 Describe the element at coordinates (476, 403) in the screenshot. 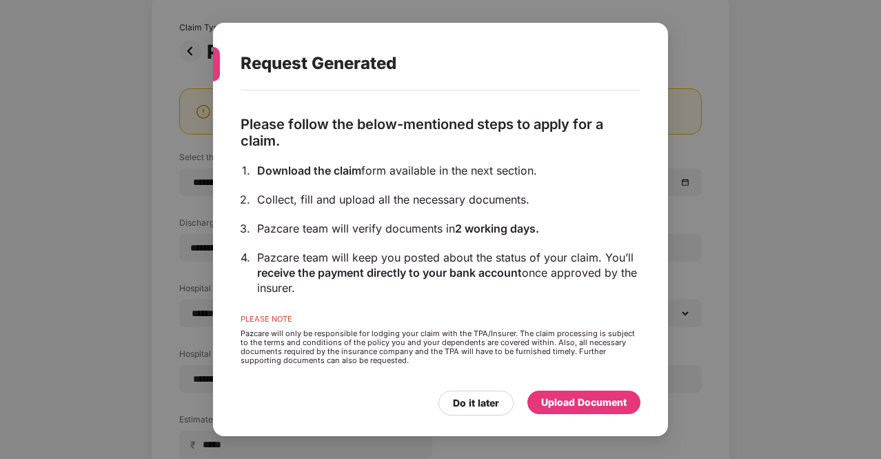

I see `div: Do it later` at that location.